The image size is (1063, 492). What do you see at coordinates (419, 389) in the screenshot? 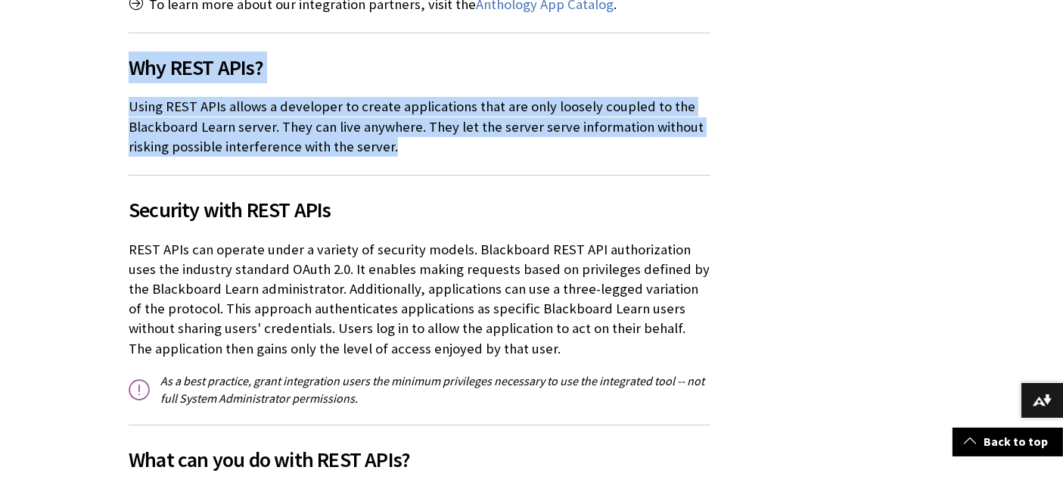
I see `p: As a best practice, grant integration users the minimum privileges necessary to use the integrate...` at bounding box center [419, 389].